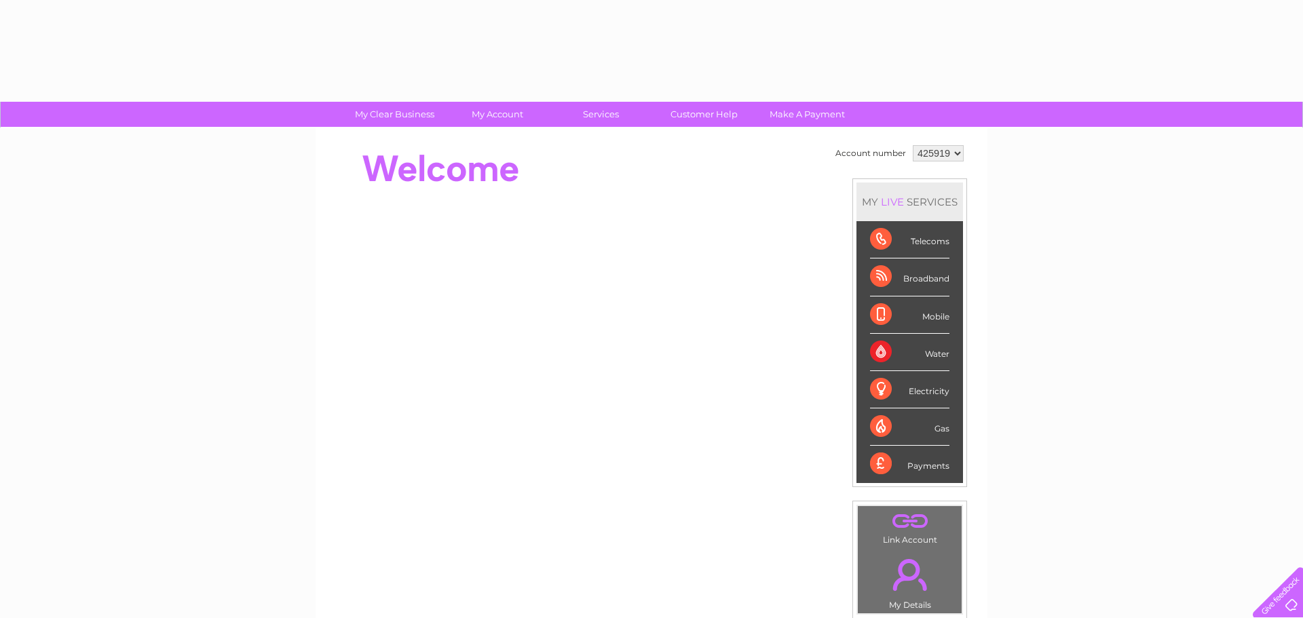 Image resolution: width=1303 pixels, height=618 pixels. What do you see at coordinates (909, 464) in the screenshot?
I see `div: Payments` at bounding box center [909, 464].